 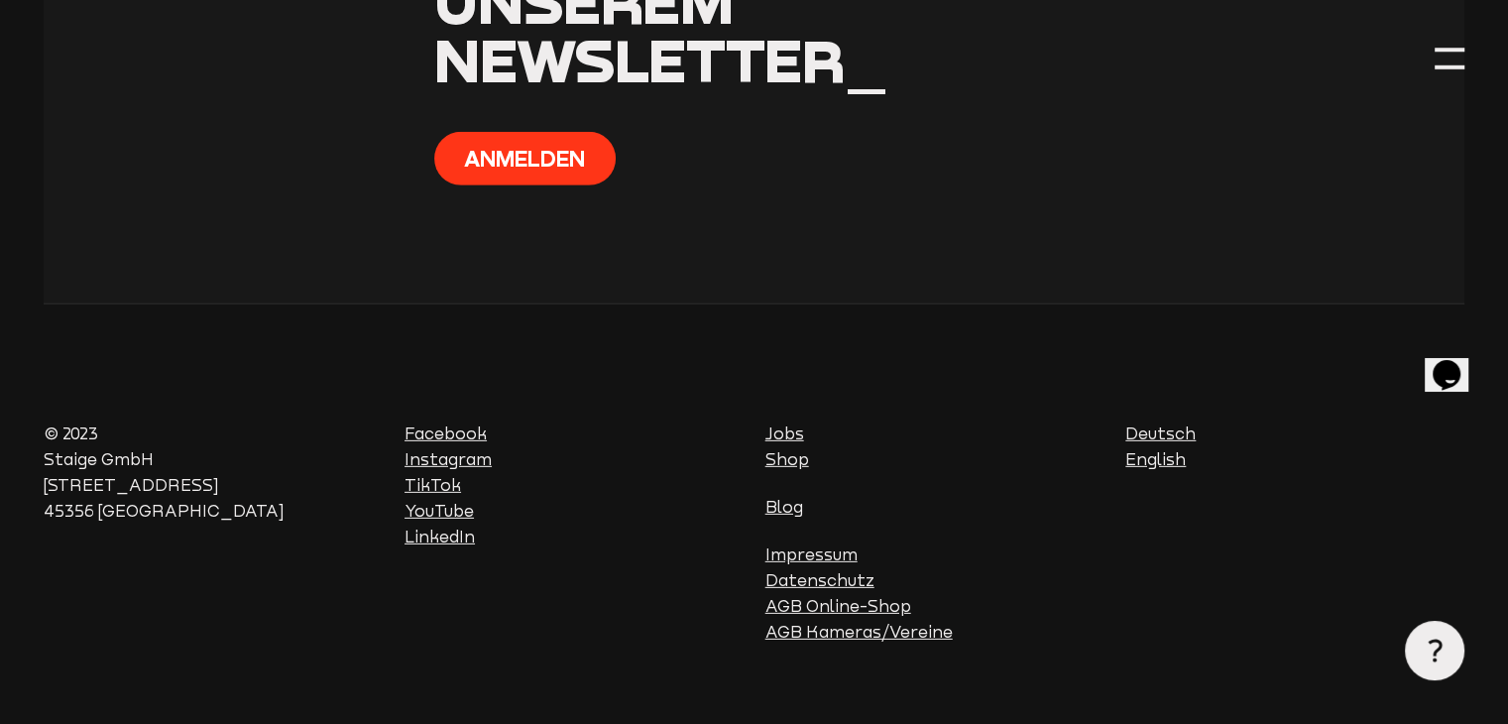 What do you see at coordinates (525, 159) in the screenshot?
I see `button: Anmelden` at bounding box center [525, 159].